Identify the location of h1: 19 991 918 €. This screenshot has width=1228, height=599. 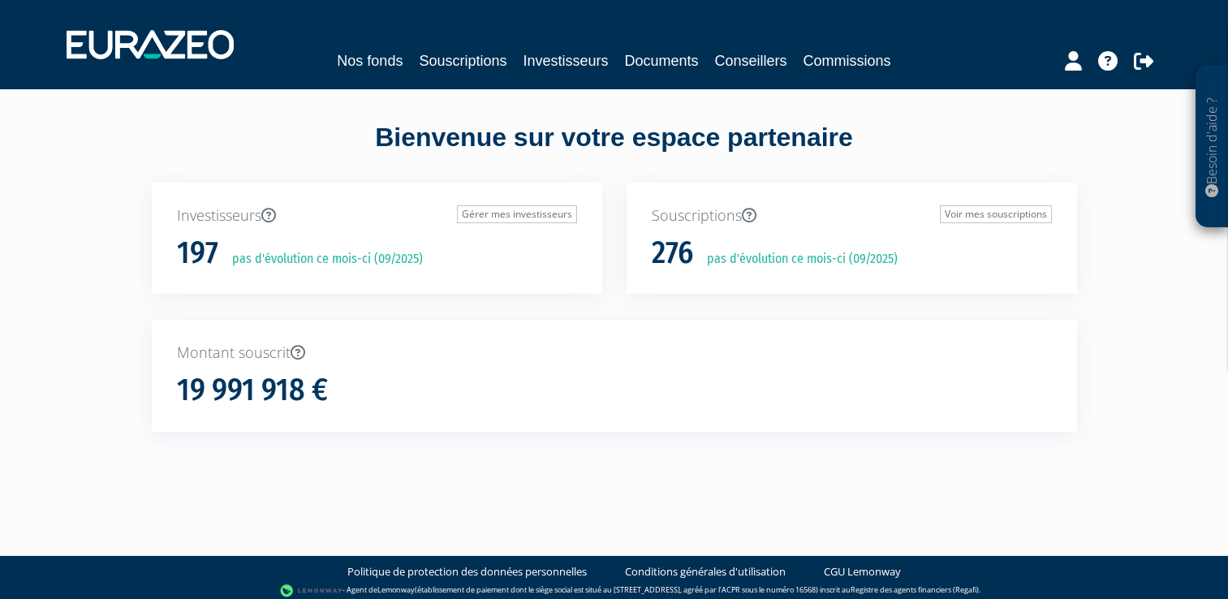
(252, 390).